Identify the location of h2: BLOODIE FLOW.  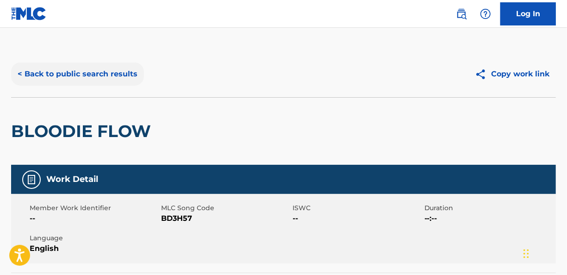
(83, 131).